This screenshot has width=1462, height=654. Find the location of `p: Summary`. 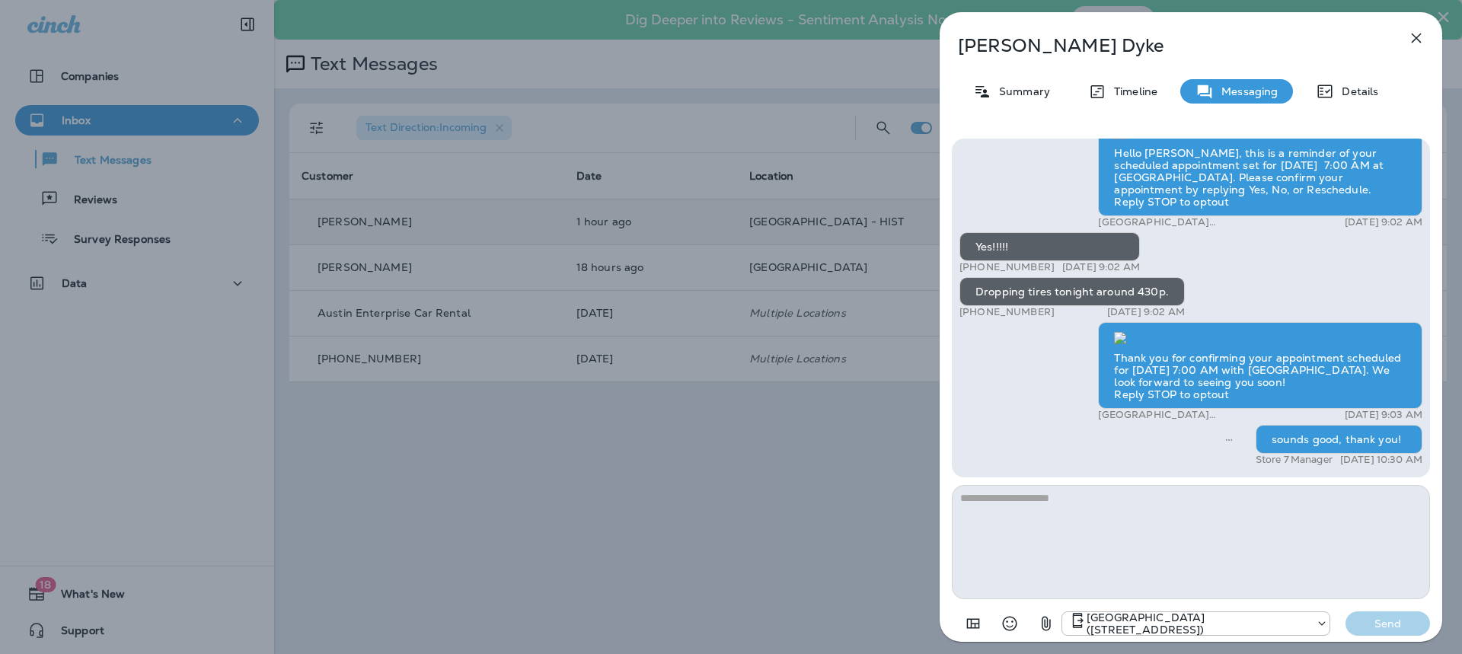

p: Summary is located at coordinates (1020, 91).